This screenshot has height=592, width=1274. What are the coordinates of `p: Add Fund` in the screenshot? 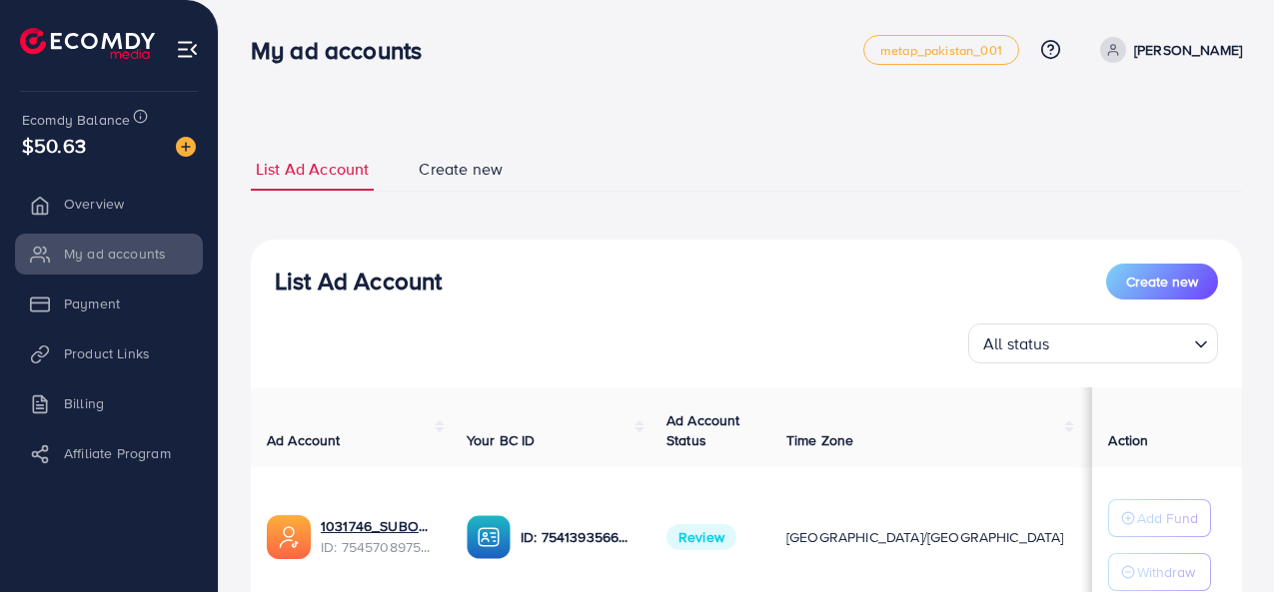 It's located at (1167, 518).